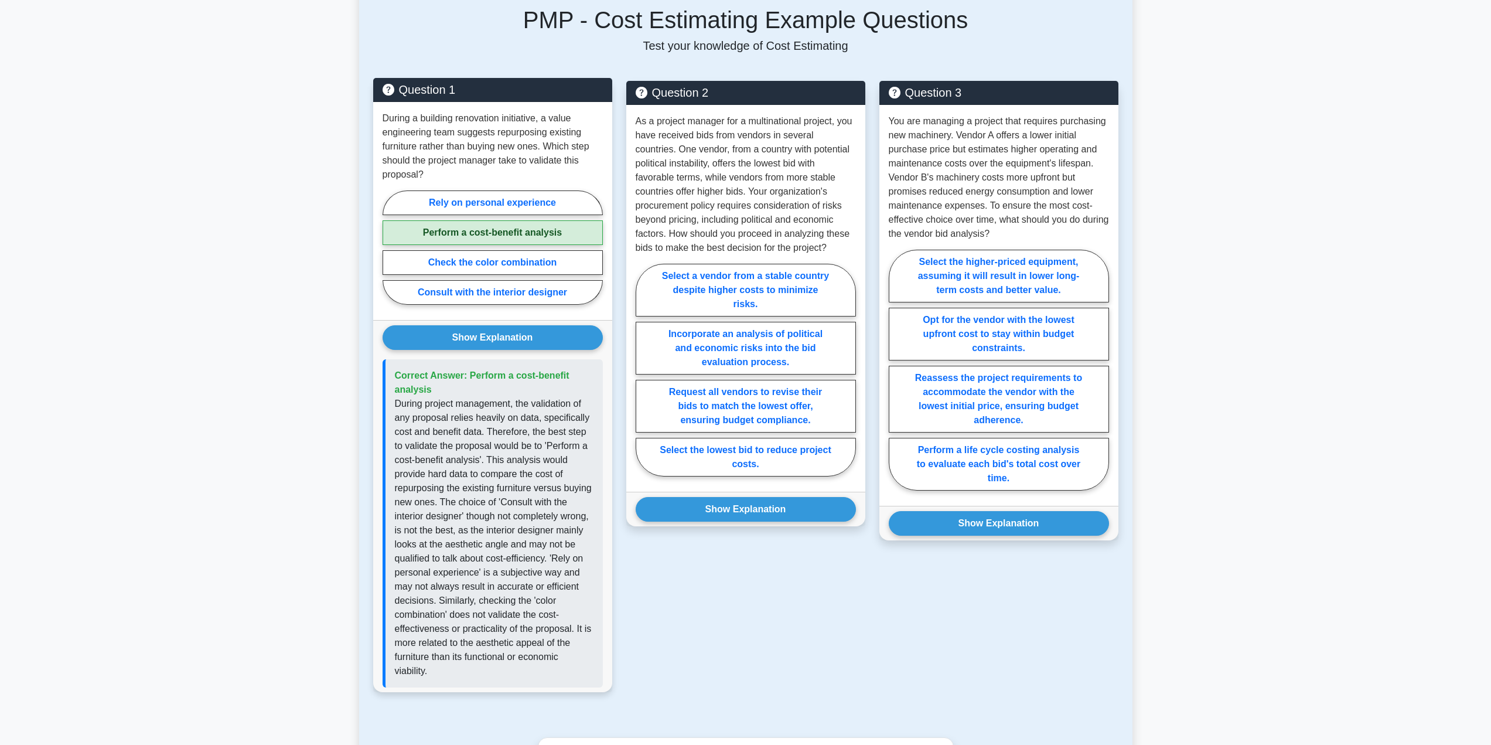 This screenshot has width=1491, height=745. I want to click on label: Check the color combination, so click(493, 262).